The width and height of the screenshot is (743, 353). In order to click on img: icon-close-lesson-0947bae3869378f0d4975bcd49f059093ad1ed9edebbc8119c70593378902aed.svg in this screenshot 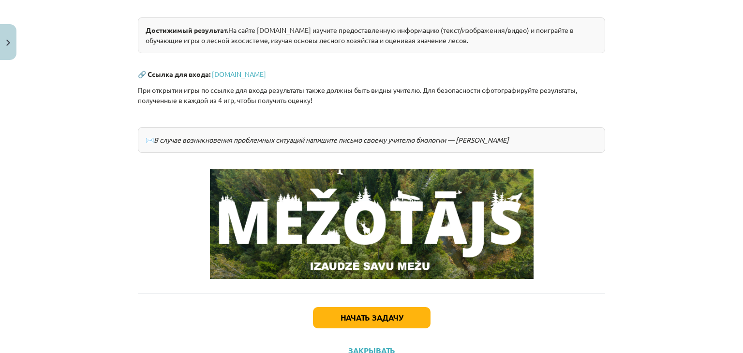, I will do `click(8, 43)`.